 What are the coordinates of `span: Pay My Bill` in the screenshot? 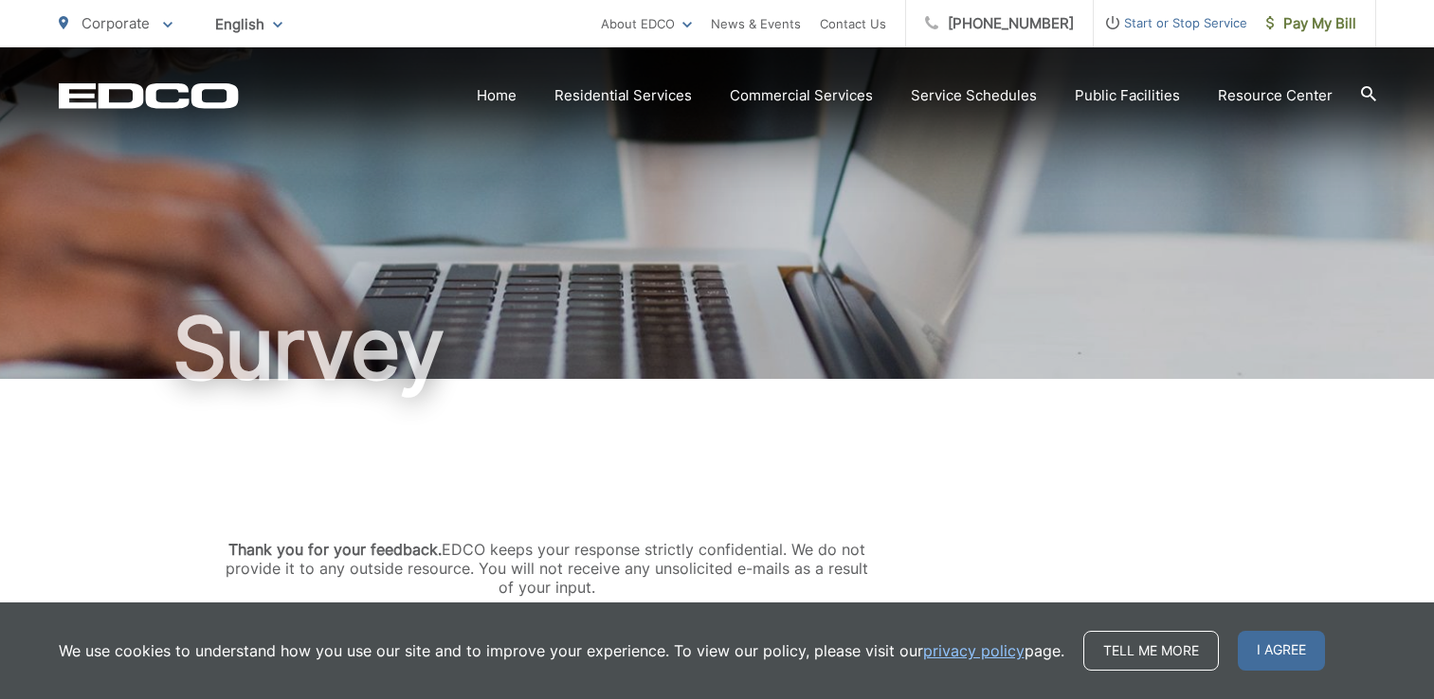 It's located at (1311, 24).